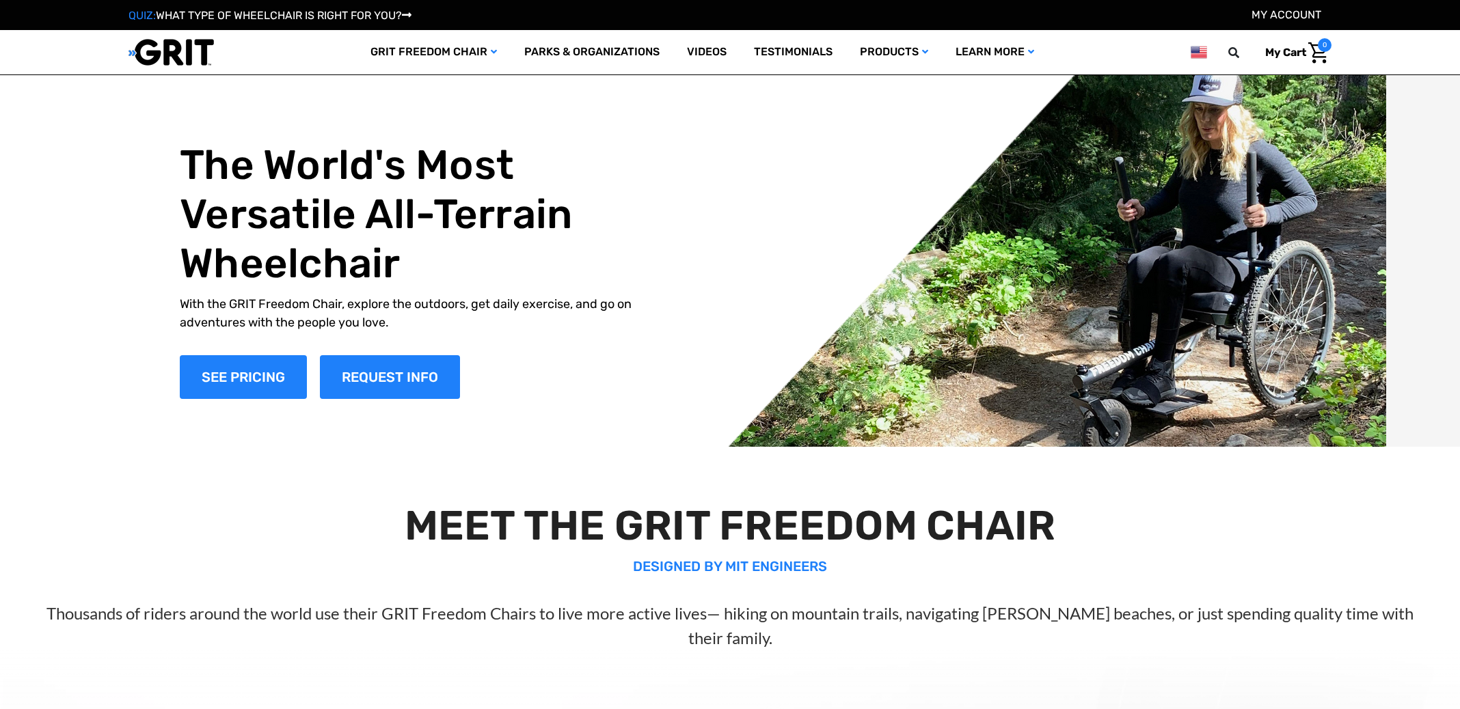  Describe the element at coordinates (729, 526) in the screenshot. I see `h2: MEET THE GRIT FREEDOM CHAIR` at that location.